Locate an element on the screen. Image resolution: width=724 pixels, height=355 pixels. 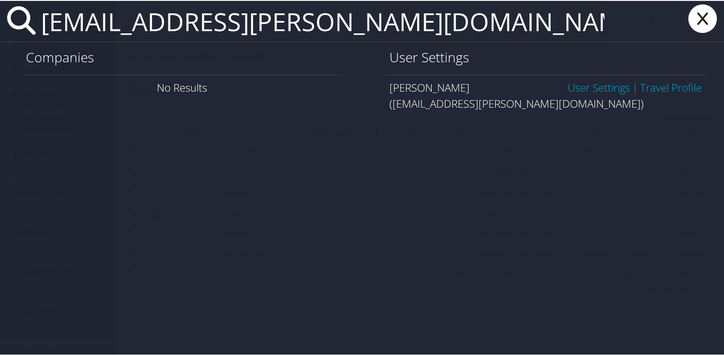
a: User Settings is located at coordinates (599, 86).